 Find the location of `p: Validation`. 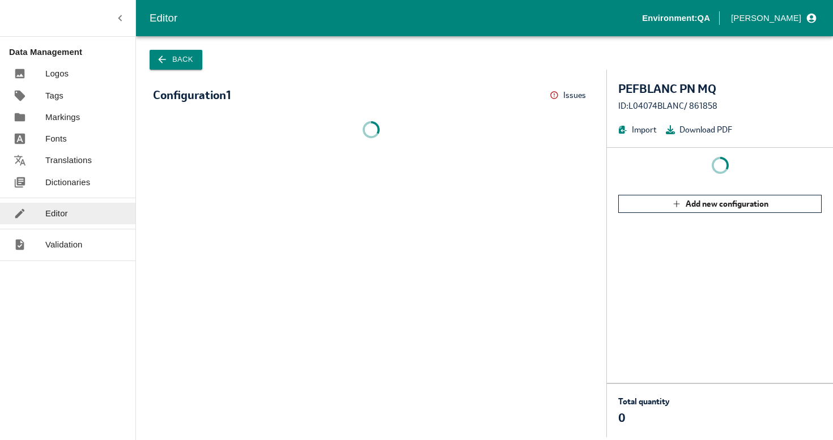

p: Validation is located at coordinates (64, 245).